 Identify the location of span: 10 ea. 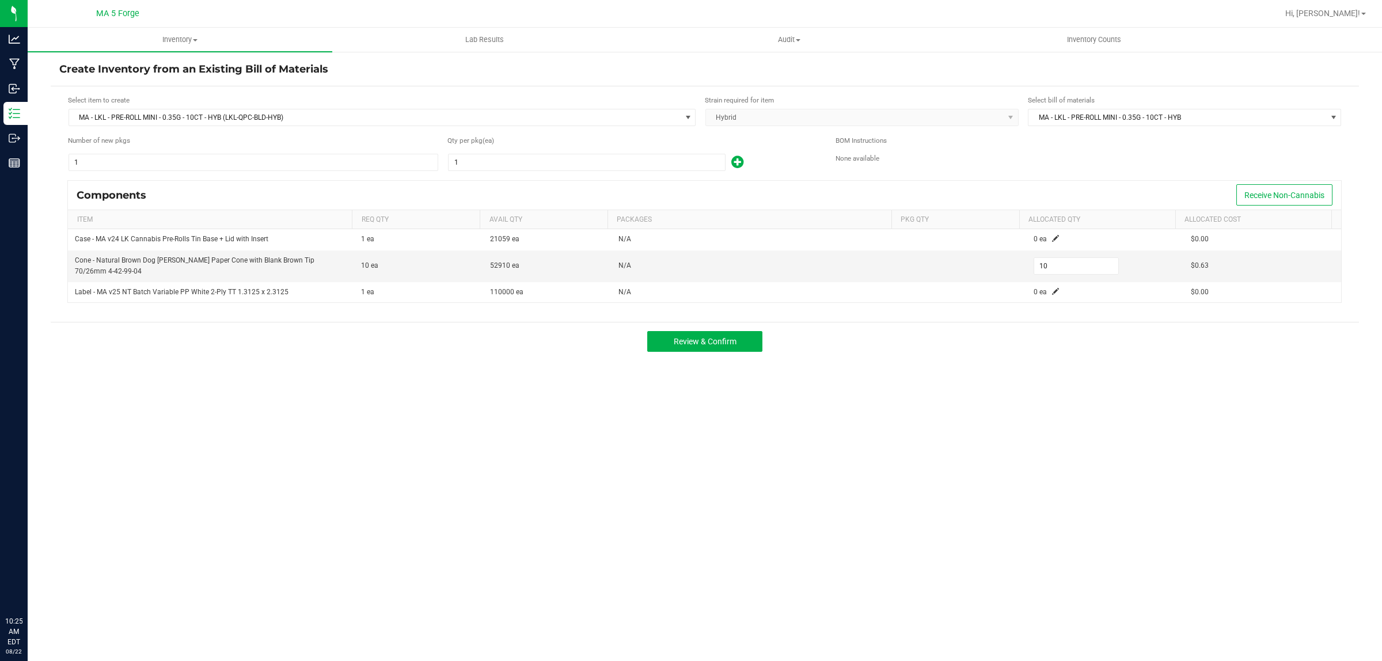
(370, 266).